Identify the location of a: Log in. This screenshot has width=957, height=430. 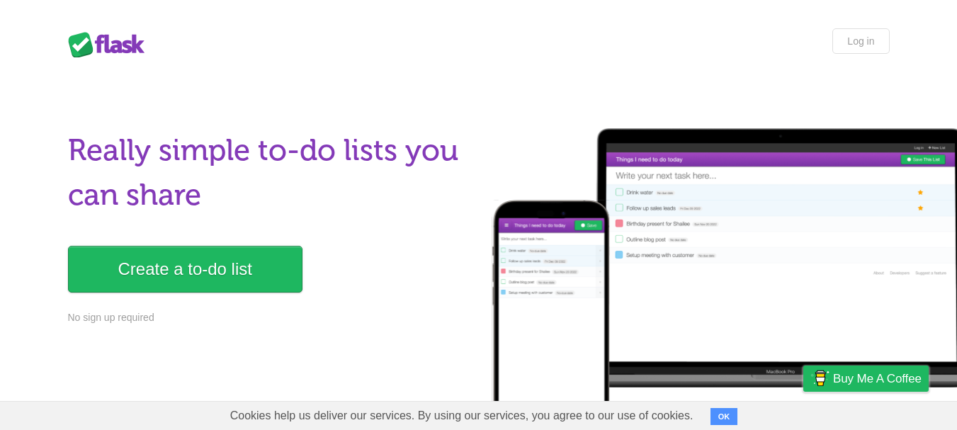
(861, 41).